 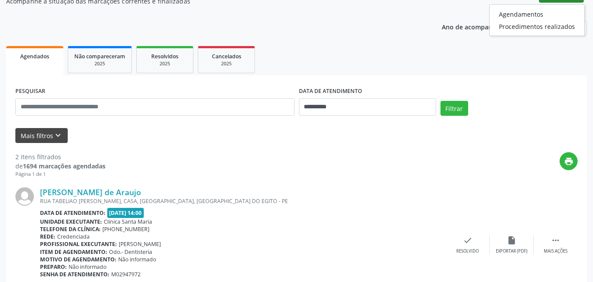 What do you see at coordinates (467, 241) in the screenshot?
I see `i: check` at bounding box center [467, 241].